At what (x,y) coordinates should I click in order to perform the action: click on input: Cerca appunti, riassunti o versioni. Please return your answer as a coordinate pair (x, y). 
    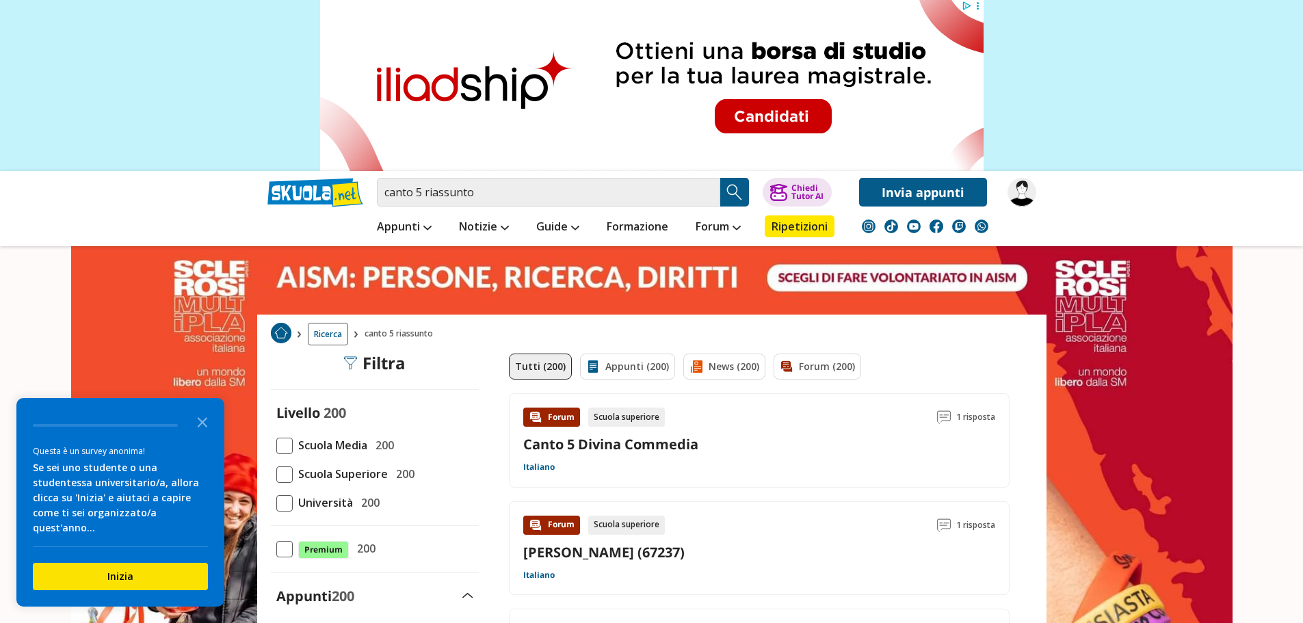
    Looking at the image, I should click on (548, 192).